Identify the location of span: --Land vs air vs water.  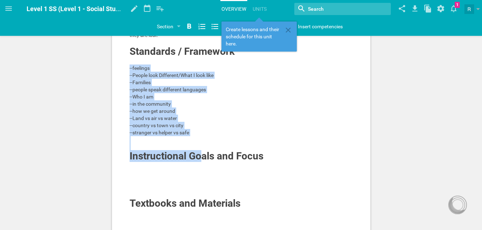
(153, 118).